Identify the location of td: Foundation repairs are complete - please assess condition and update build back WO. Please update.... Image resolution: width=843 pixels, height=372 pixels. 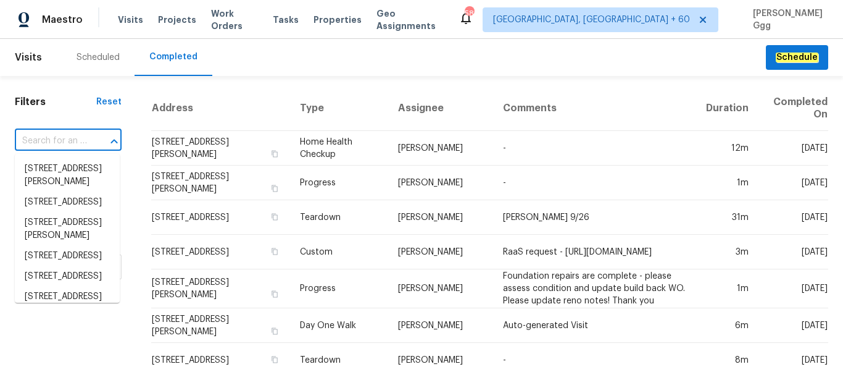
(594, 288).